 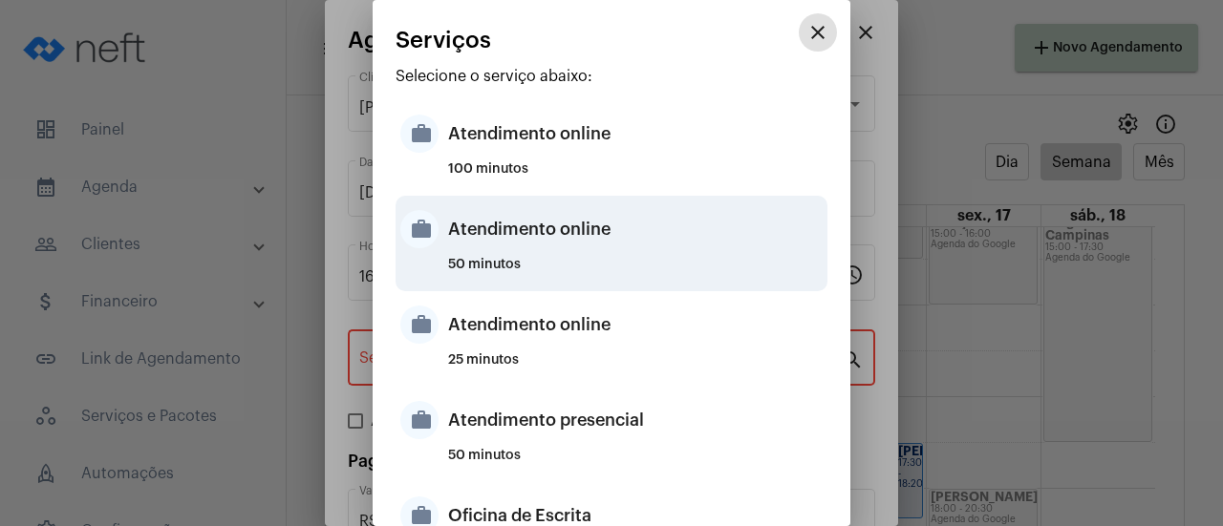 What do you see at coordinates (635, 368) in the screenshot?
I see `div: 25 minutos` at bounding box center [635, 368].